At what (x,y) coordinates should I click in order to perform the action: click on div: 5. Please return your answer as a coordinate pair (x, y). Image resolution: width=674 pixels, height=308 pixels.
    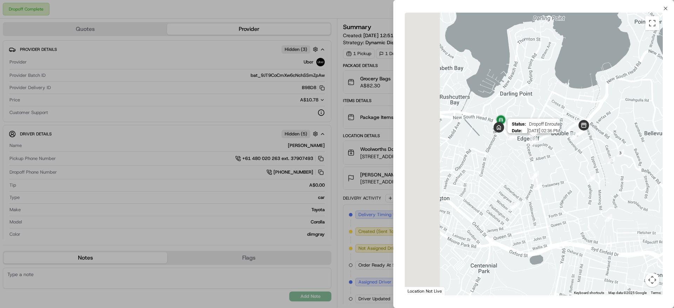
    Looking at the image, I should click on (666, 192).